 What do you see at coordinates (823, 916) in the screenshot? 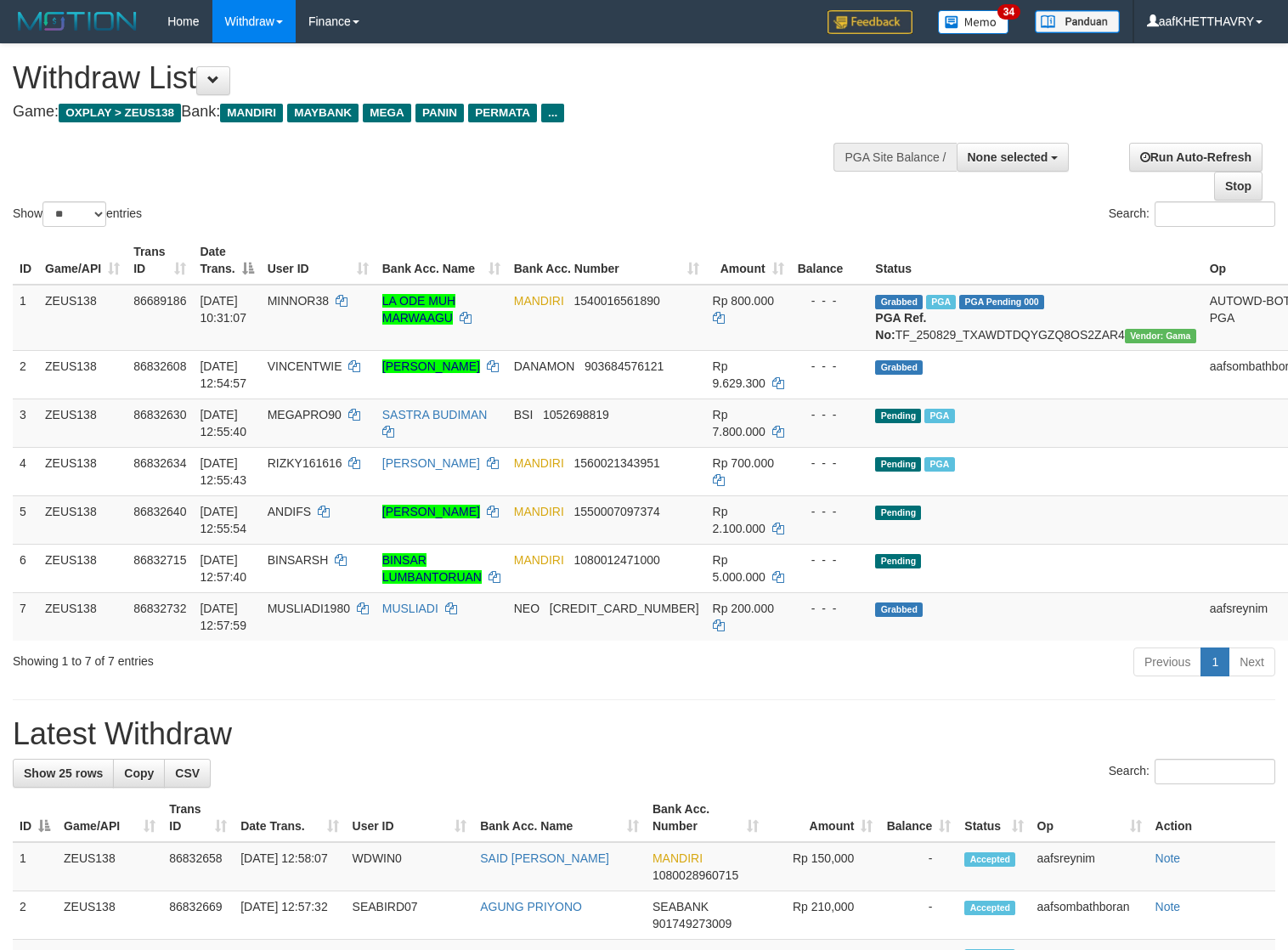
I see `td: Rp 210,000` at bounding box center [823, 916].